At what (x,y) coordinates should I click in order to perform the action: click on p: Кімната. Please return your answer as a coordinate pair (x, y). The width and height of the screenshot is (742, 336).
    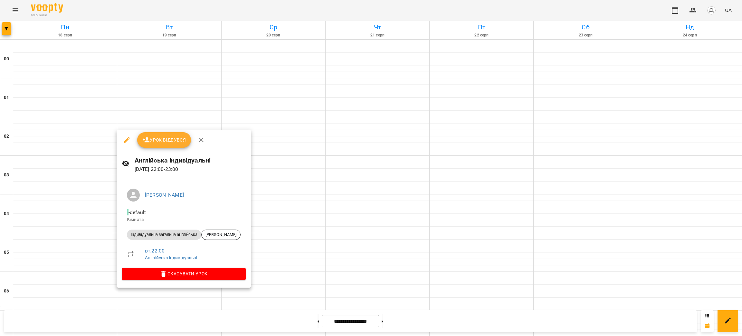
    Looking at the image, I should click on (184, 219).